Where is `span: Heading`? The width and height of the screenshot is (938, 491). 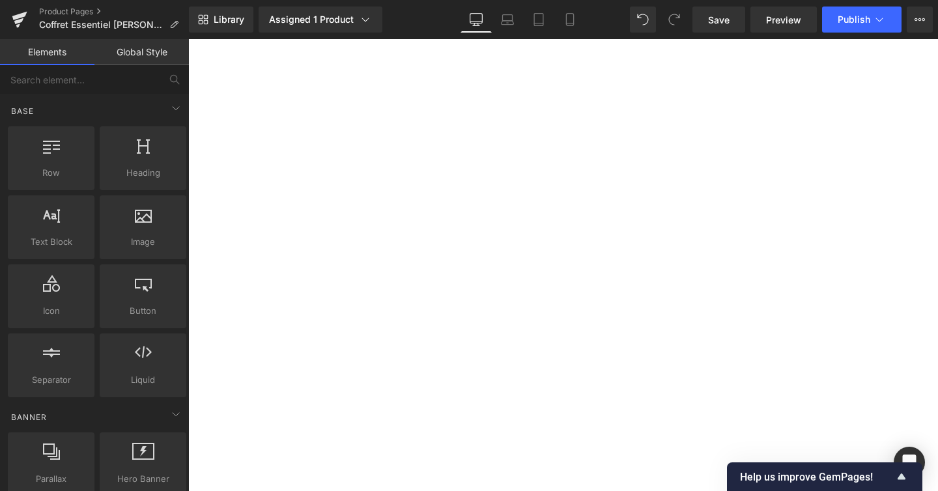 span: Heading is located at coordinates (143, 173).